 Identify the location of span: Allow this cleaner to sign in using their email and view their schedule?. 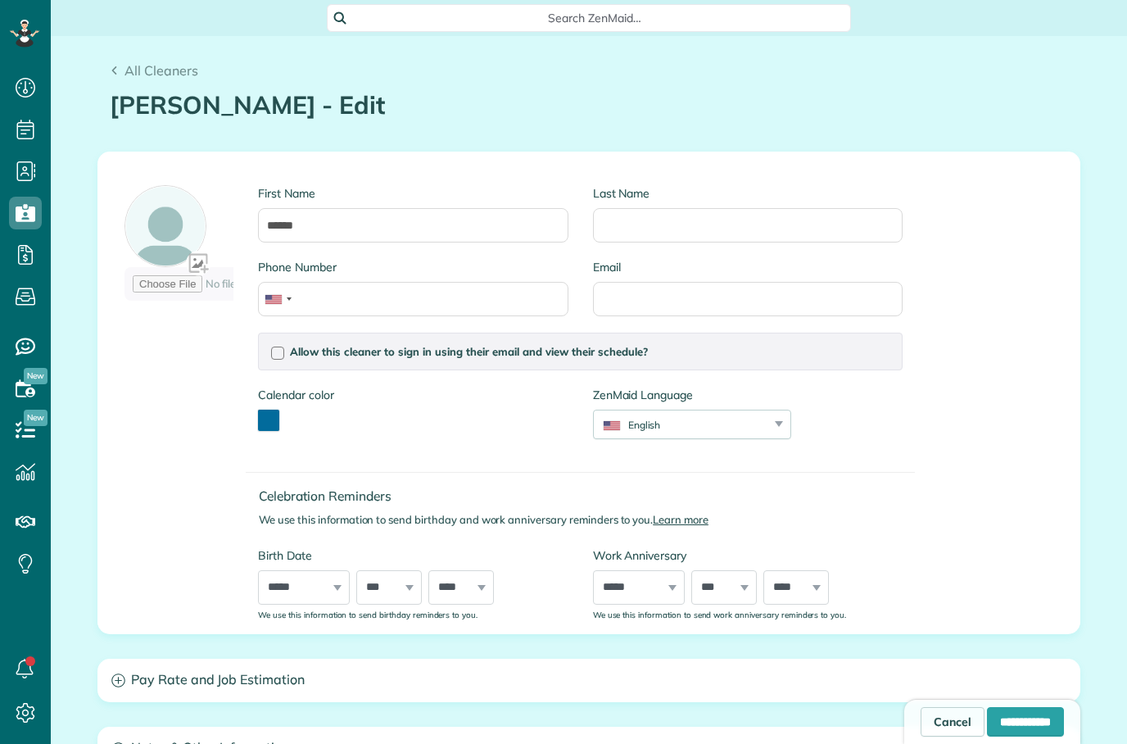
(469, 351).